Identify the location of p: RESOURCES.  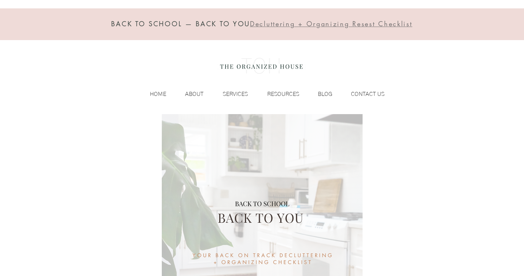
(283, 94).